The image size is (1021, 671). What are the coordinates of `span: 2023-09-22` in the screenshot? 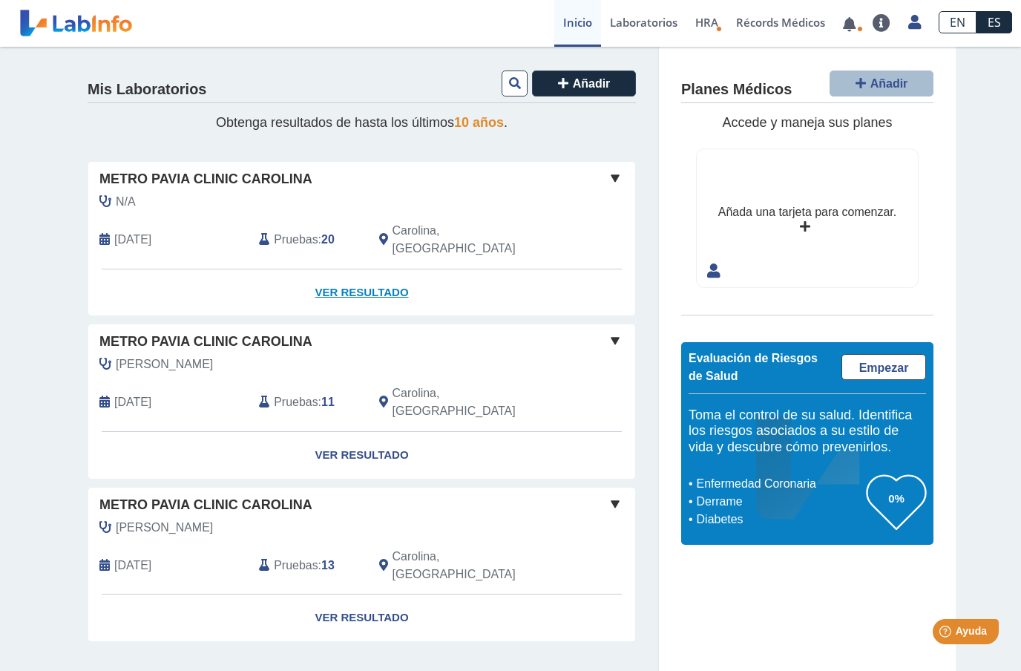 It's located at (133, 565).